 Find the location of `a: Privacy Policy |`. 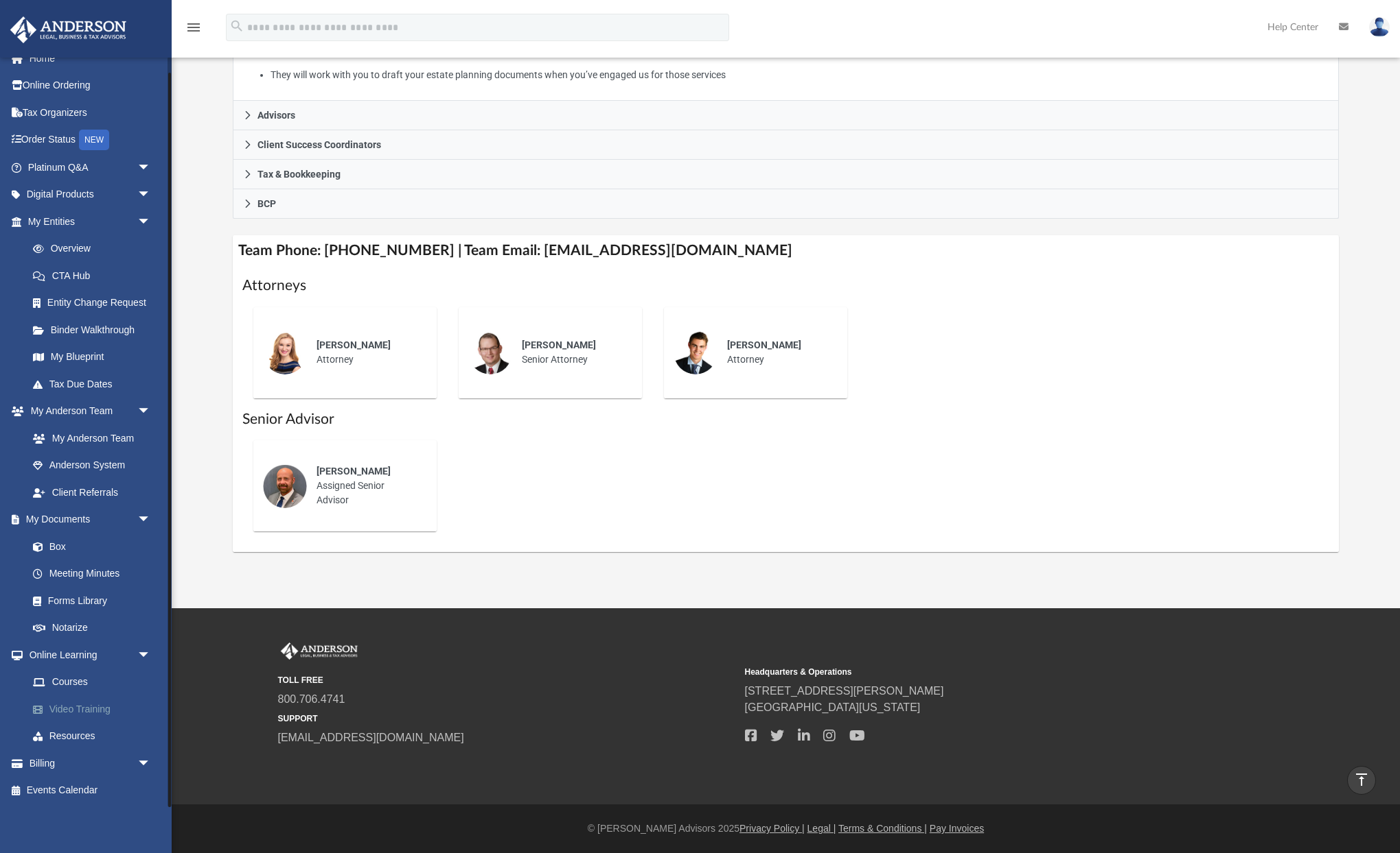

a: Privacy Policy | is located at coordinates (771, 829).